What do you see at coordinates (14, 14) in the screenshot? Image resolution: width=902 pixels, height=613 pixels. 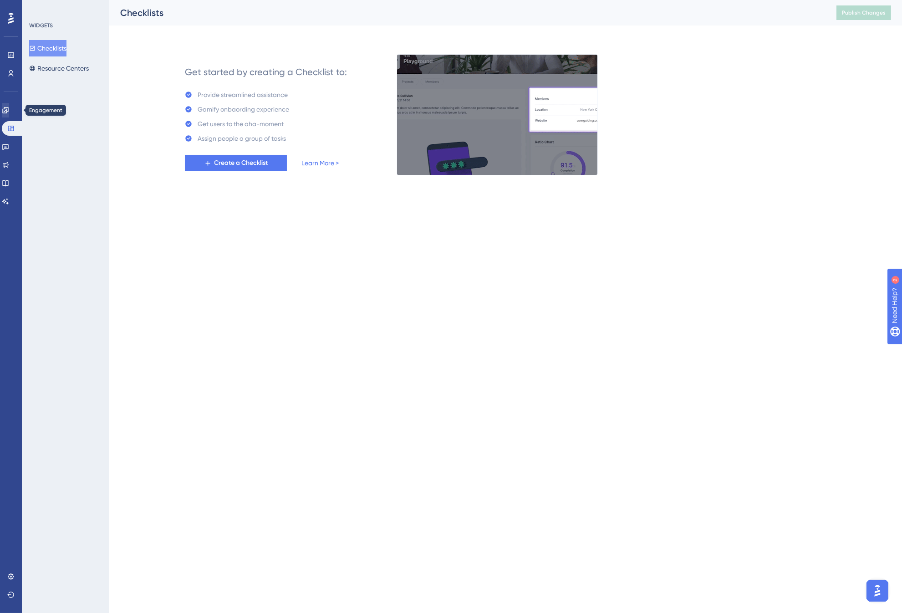 I see `img: launcher-image-alternative-text` at bounding box center [14, 14].